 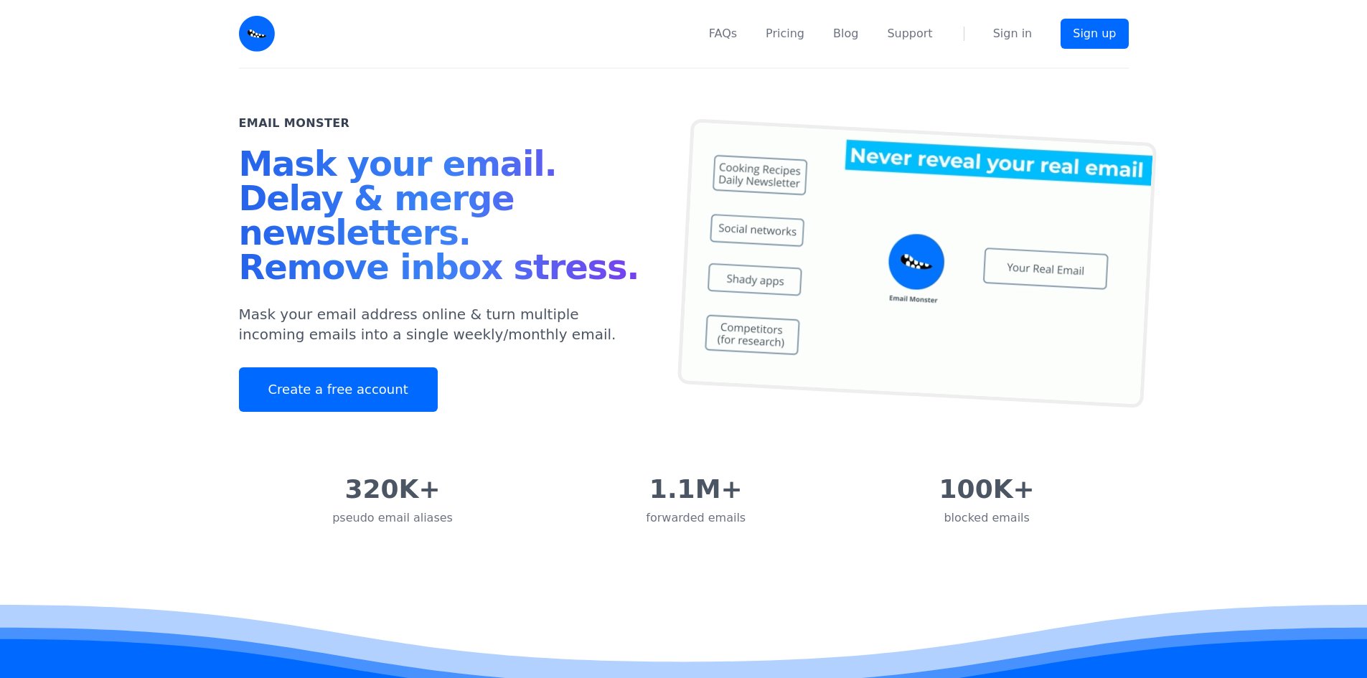 I want to click on div: forwarded emails, so click(x=696, y=518).